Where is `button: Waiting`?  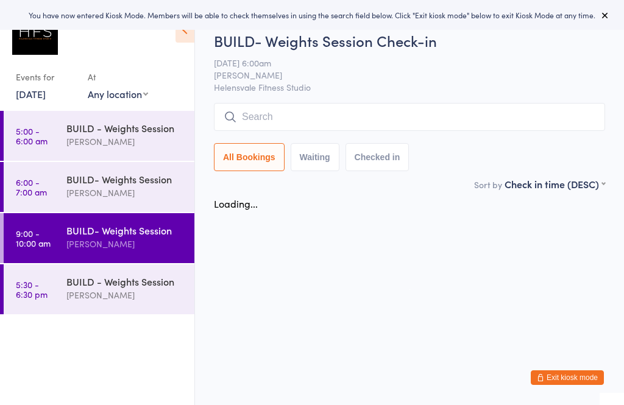 button: Waiting is located at coordinates (315, 157).